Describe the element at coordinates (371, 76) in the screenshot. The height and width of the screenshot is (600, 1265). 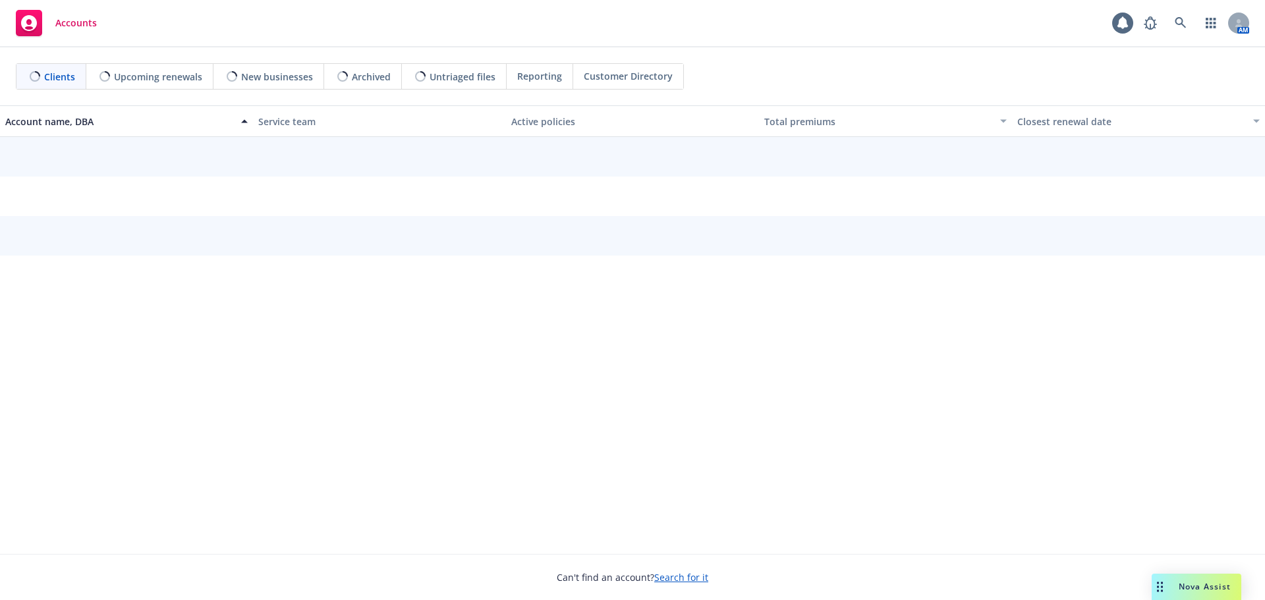
I see `span: Archived` at that location.